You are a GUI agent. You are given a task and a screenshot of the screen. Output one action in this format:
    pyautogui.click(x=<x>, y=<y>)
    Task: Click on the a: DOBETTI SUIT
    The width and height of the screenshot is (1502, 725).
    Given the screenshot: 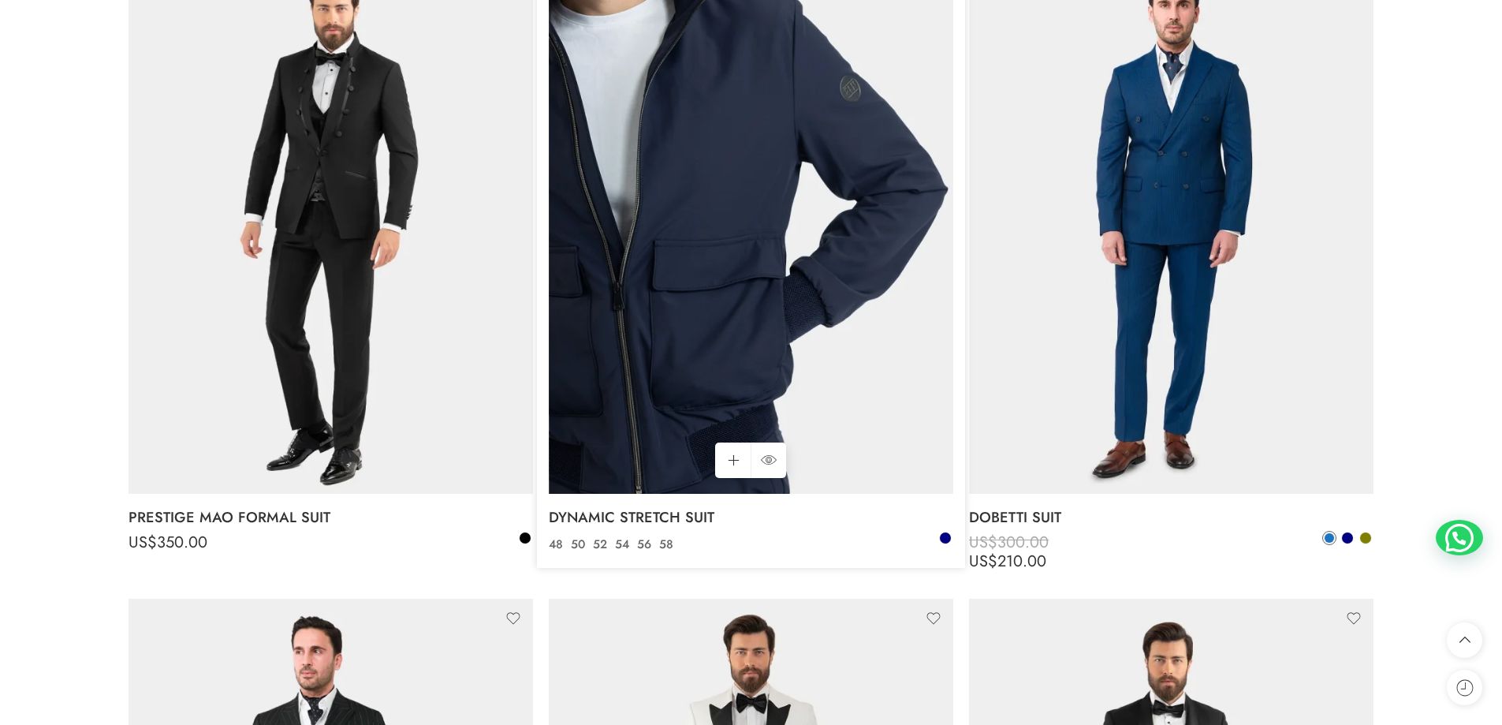 What is the action you would take?
    pyautogui.click(x=1171, y=517)
    